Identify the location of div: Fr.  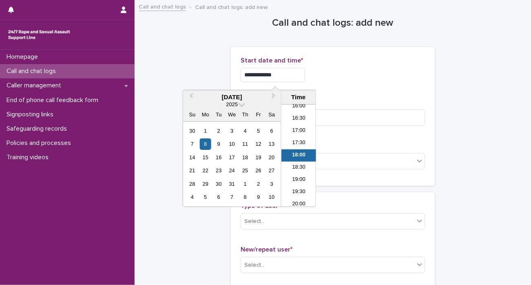
(258, 114).